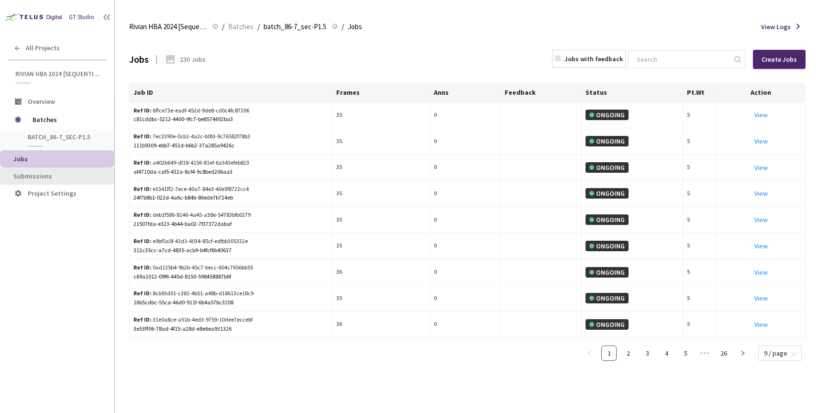  What do you see at coordinates (195, 320) in the screenshot?
I see `div: 31e0a8ce-a51b-4ed3-9759-10dee7eccebf` at bounding box center [195, 320].